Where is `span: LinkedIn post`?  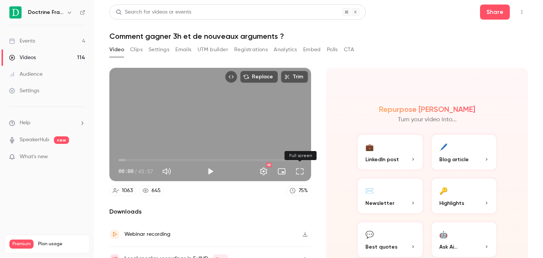
span: LinkedIn post is located at coordinates (382, 159).